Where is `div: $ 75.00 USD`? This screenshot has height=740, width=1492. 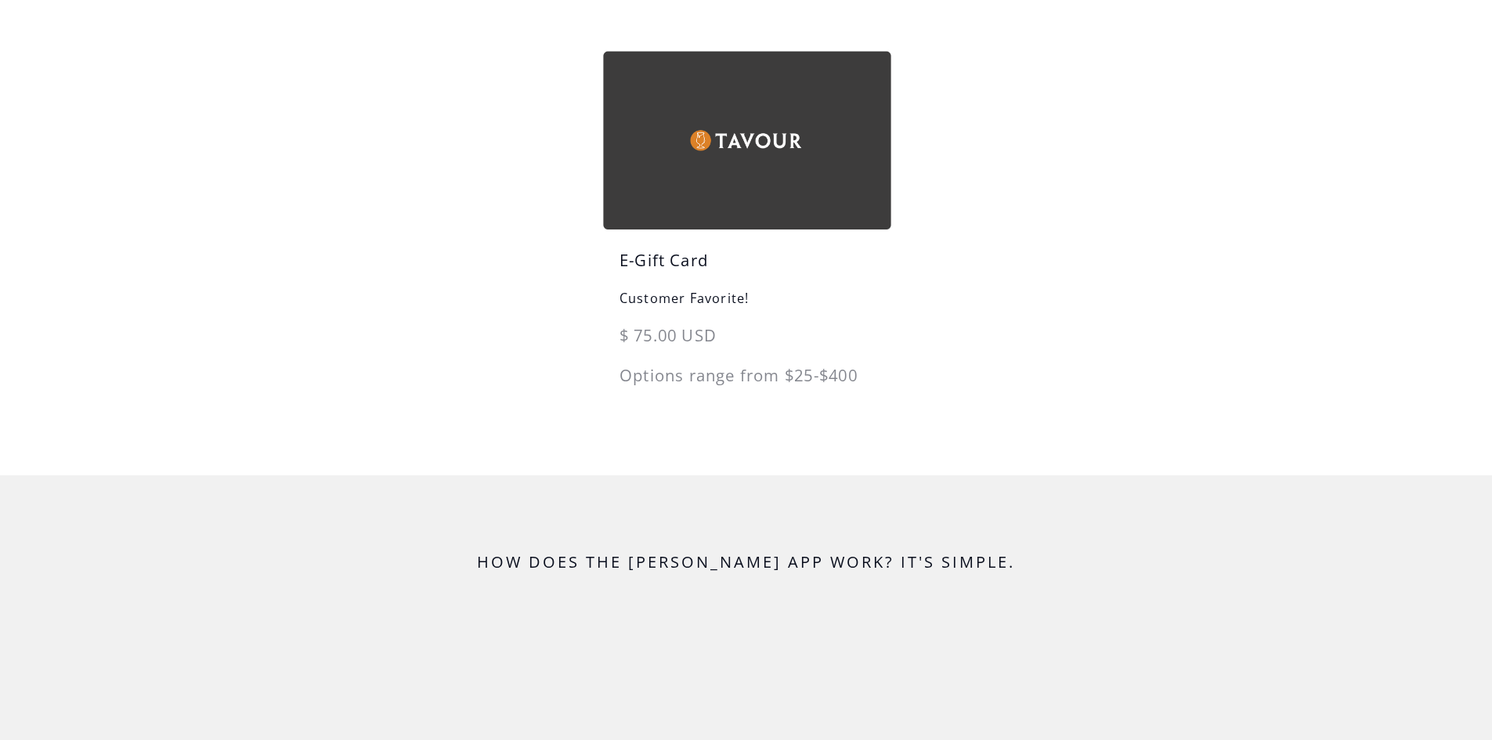 div: $ 75.00 USD is located at coordinates (747, 343).